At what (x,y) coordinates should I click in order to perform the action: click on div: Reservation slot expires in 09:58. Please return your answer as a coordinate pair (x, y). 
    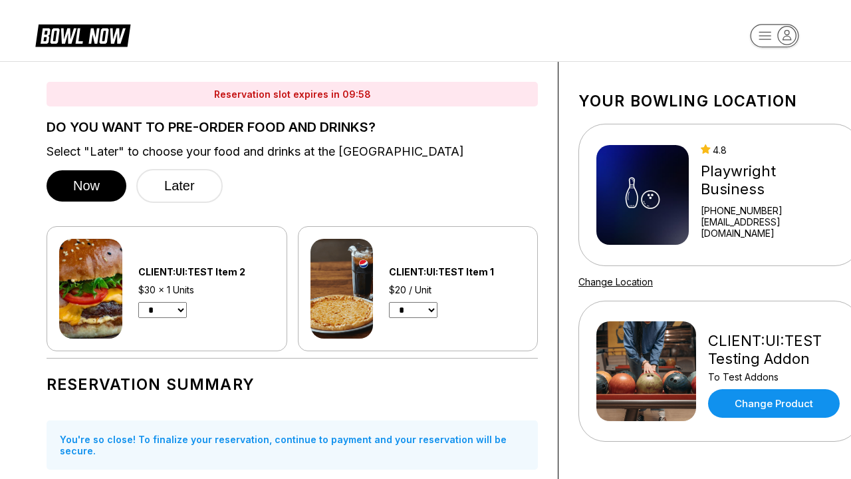
    Looking at the image, I should click on (292, 94).